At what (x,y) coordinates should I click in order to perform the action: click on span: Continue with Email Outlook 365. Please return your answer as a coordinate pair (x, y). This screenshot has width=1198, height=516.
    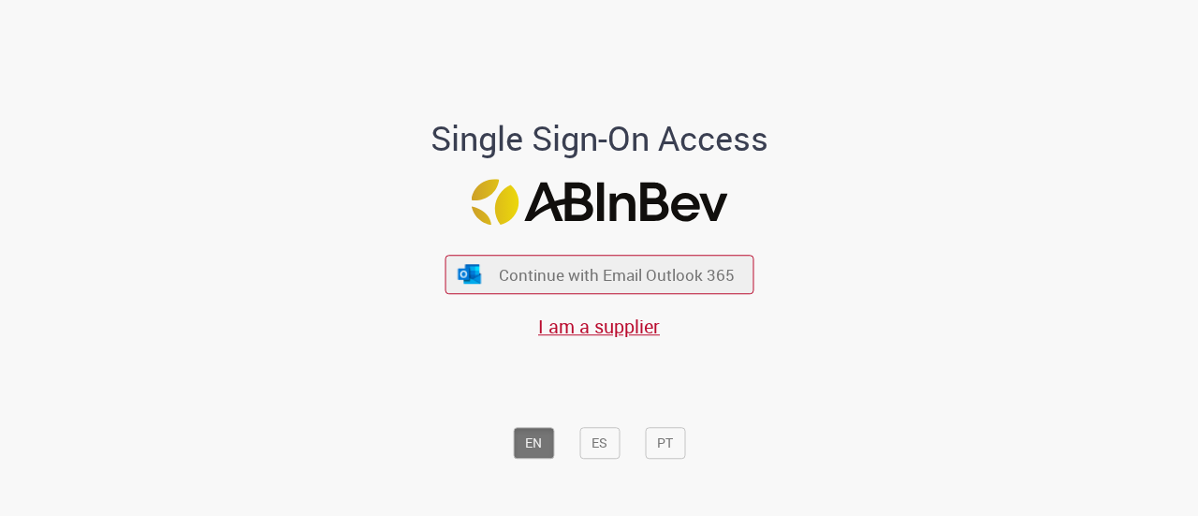
    Looking at the image, I should click on (617, 274).